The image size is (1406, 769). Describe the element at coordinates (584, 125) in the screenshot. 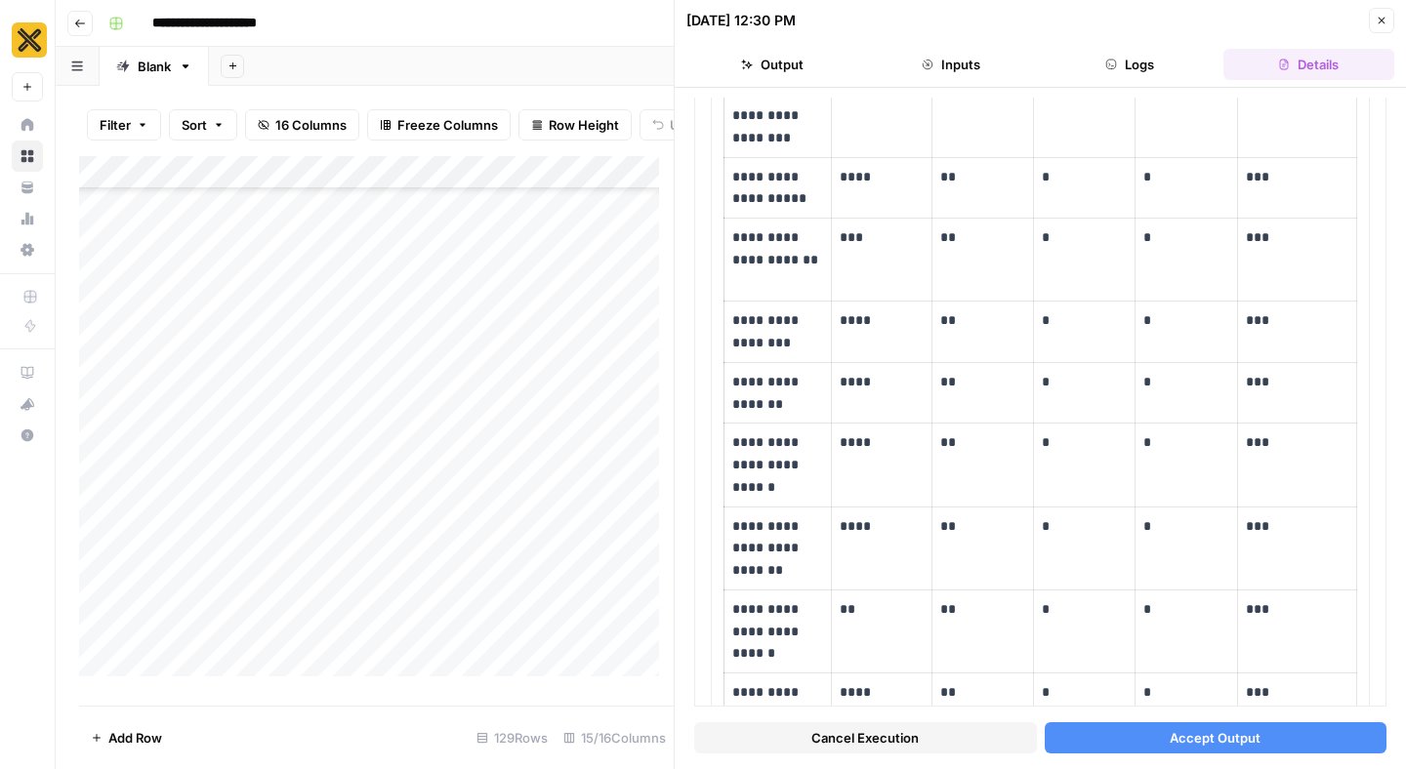

I see `span: Row Height` at that location.